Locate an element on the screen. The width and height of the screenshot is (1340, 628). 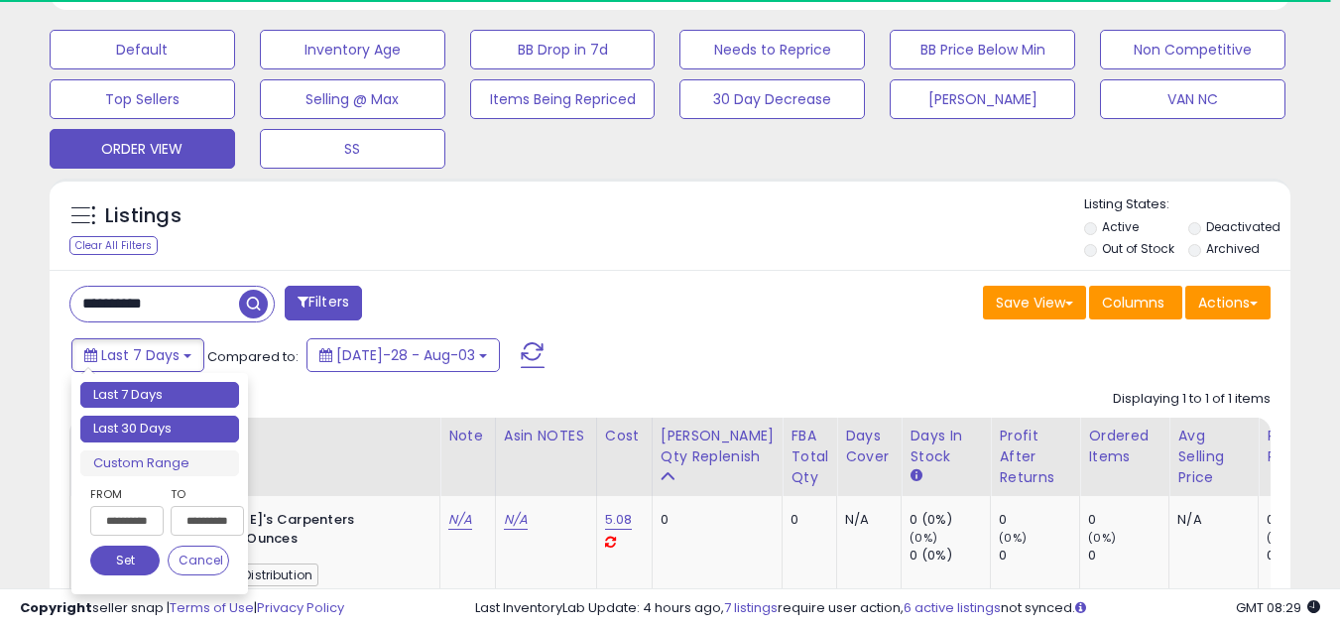
div: Ordered Items is located at coordinates (1124, 446).